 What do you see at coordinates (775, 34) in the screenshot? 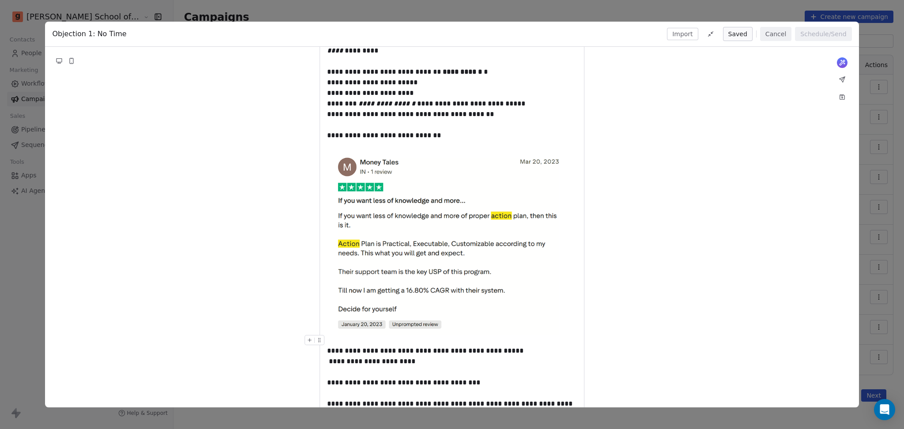
I see `button: Cancel` at bounding box center [775, 34].